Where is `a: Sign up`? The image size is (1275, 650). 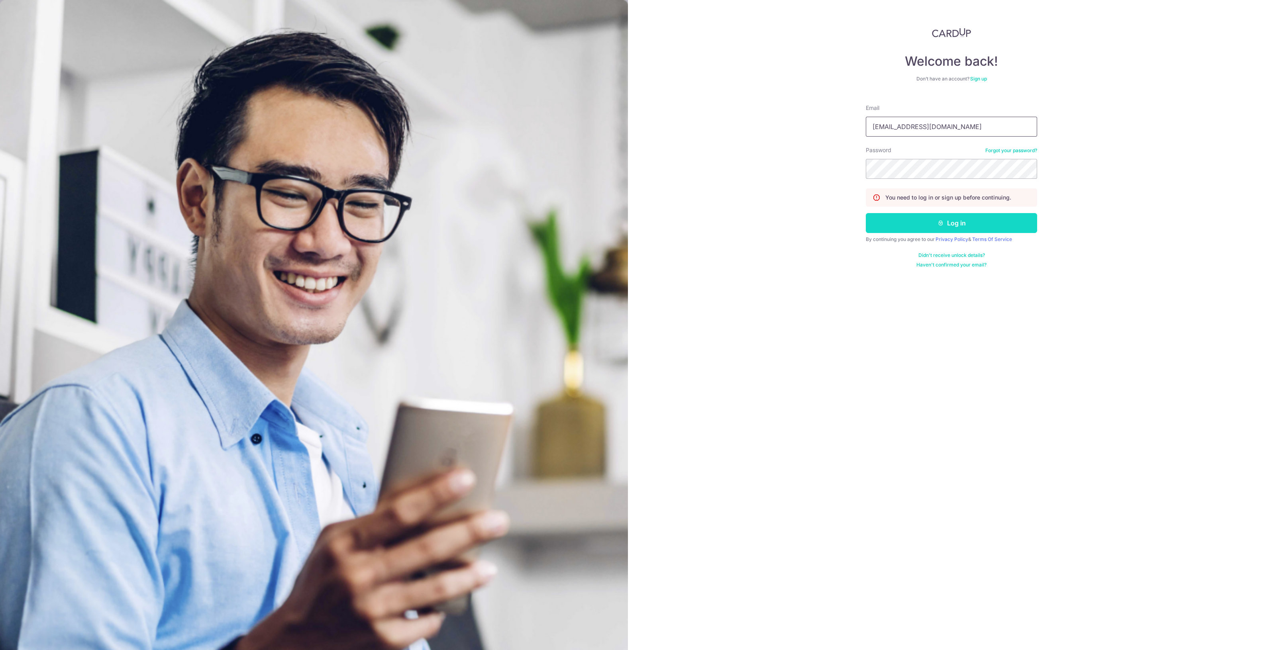 a: Sign up is located at coordinates (978, 78).